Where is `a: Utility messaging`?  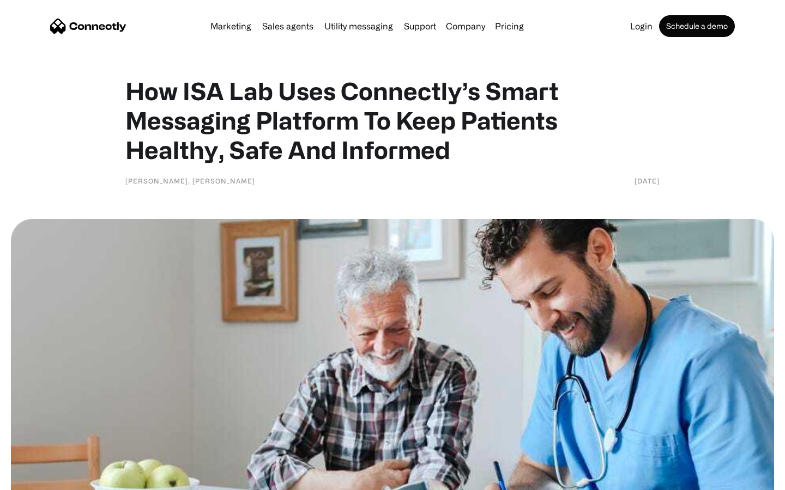 a: Utility messaging is located at coordinates (359, 26).